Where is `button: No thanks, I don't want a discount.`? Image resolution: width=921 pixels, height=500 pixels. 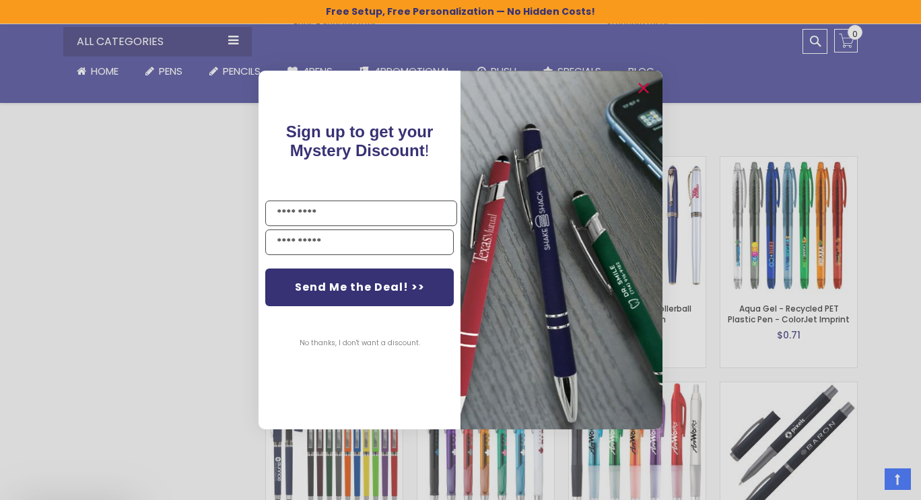
button: No thanks, I don't want a discount. is located at coordinates (359, 343).